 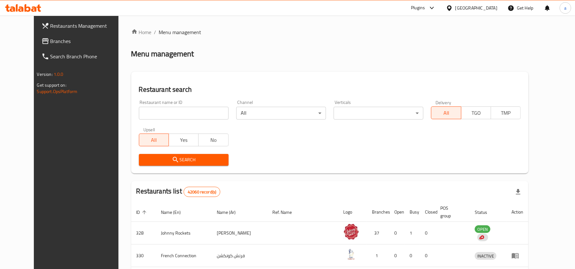 What do you see at coordinates (378, 212) in the screenshot?
I see `th: Branches` at bounding box center [378, 212].